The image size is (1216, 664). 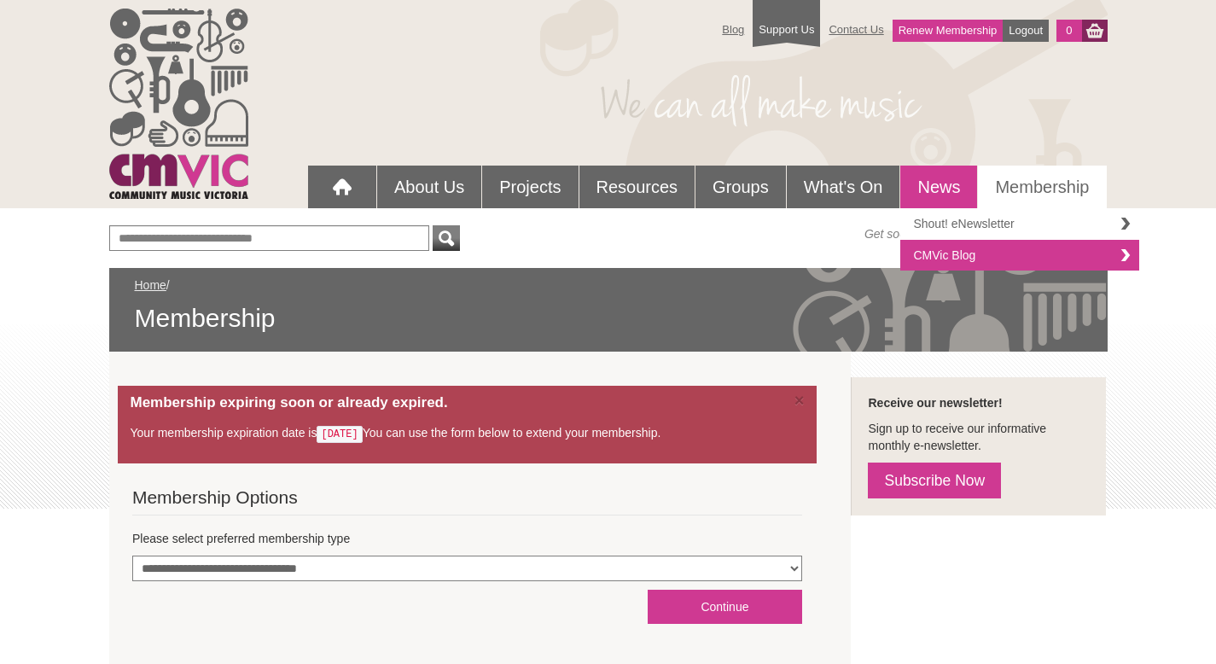 What do you see at coordinates (638, 187) in the screenshot?
I see `a: Resources` at bounding box center [638, 187].